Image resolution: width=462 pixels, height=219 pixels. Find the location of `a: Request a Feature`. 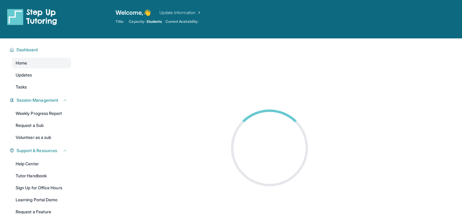

a: Request a Feature is located at coordinates (41, 212).